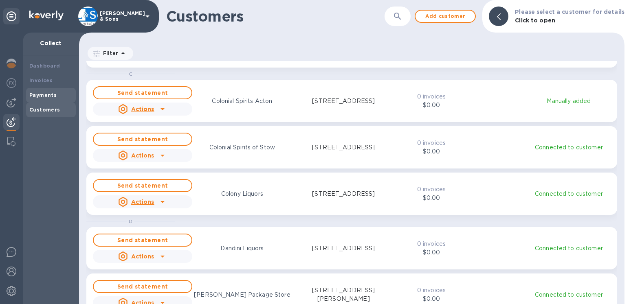 The height and width of the screenshot is (304, 631). Describe the element at coordinates (355, 182) in the screenshot. I see `div: grid` at that location.